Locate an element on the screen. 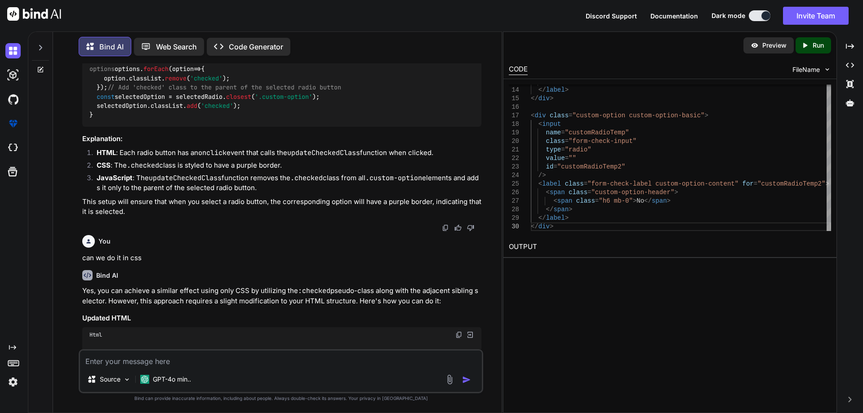  span: // Remove 'checked' class from all options is located at coordinates (260, 64).